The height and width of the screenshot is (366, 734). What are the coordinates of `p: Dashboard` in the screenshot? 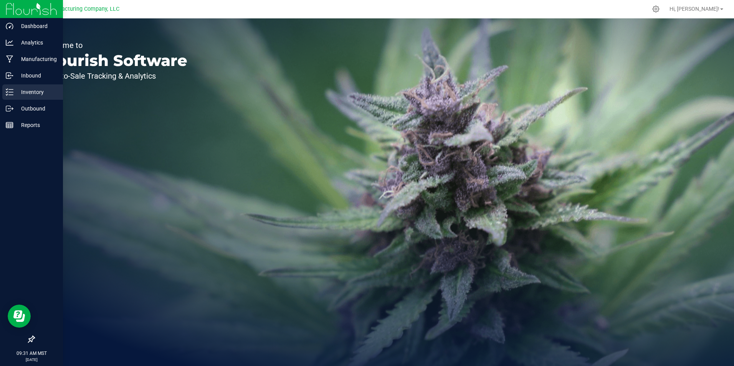 It's located at (36, 26).